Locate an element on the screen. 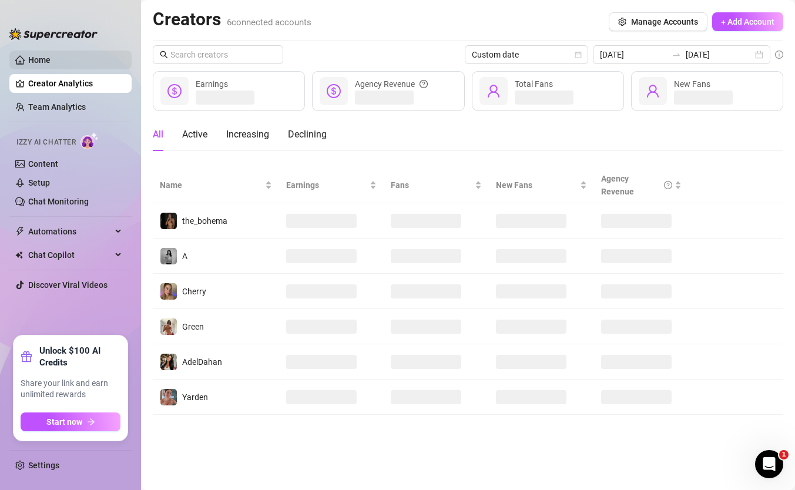  span: Automations is located at coordinates (70, 231).